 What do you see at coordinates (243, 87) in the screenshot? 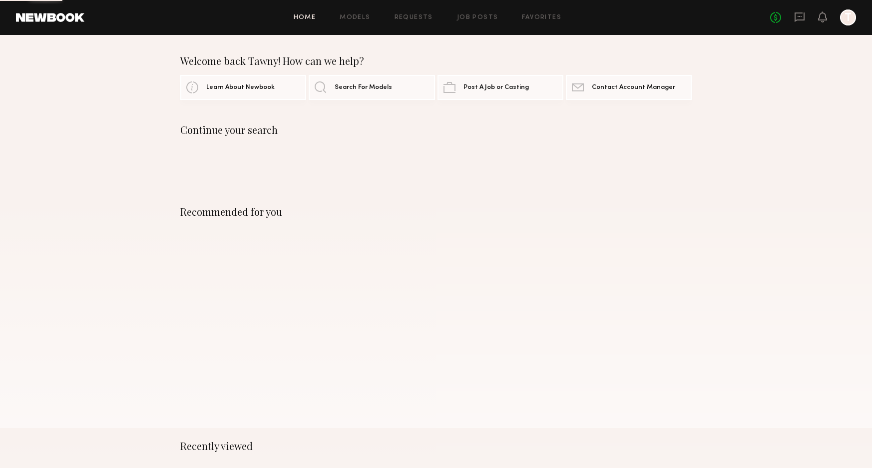
I see `a: Learn About Newbook` at bounding box center [243, 87].